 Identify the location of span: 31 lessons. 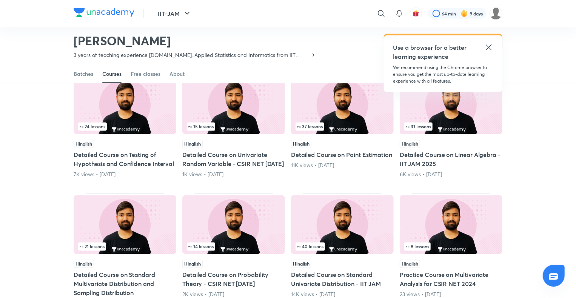
(418, 127).